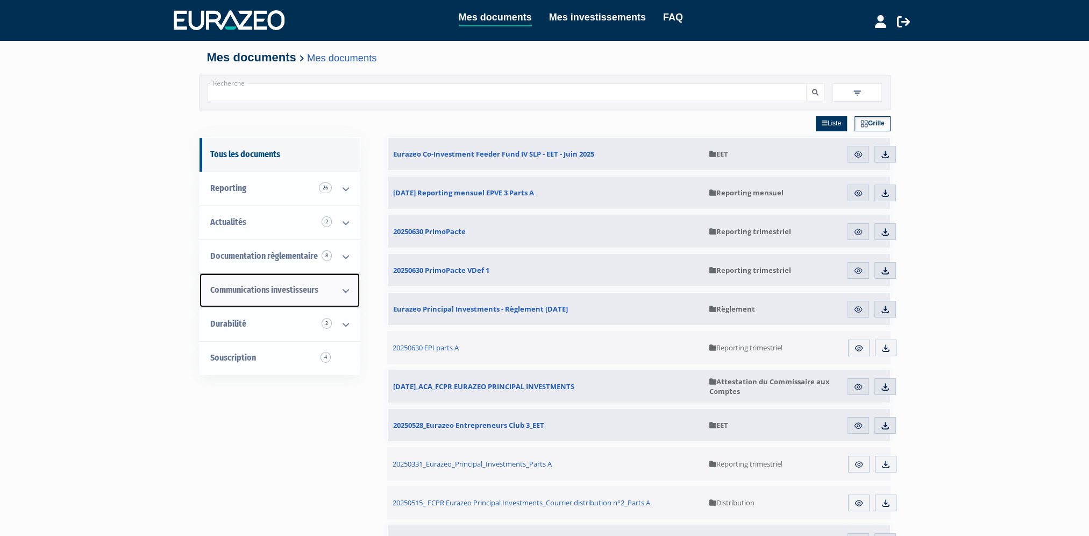 Image resolution: width=1089 pixels, height=536 pixels. Describe the element at coordinates (872, 124) in the screenshot. I see `a: Grille` at that location.